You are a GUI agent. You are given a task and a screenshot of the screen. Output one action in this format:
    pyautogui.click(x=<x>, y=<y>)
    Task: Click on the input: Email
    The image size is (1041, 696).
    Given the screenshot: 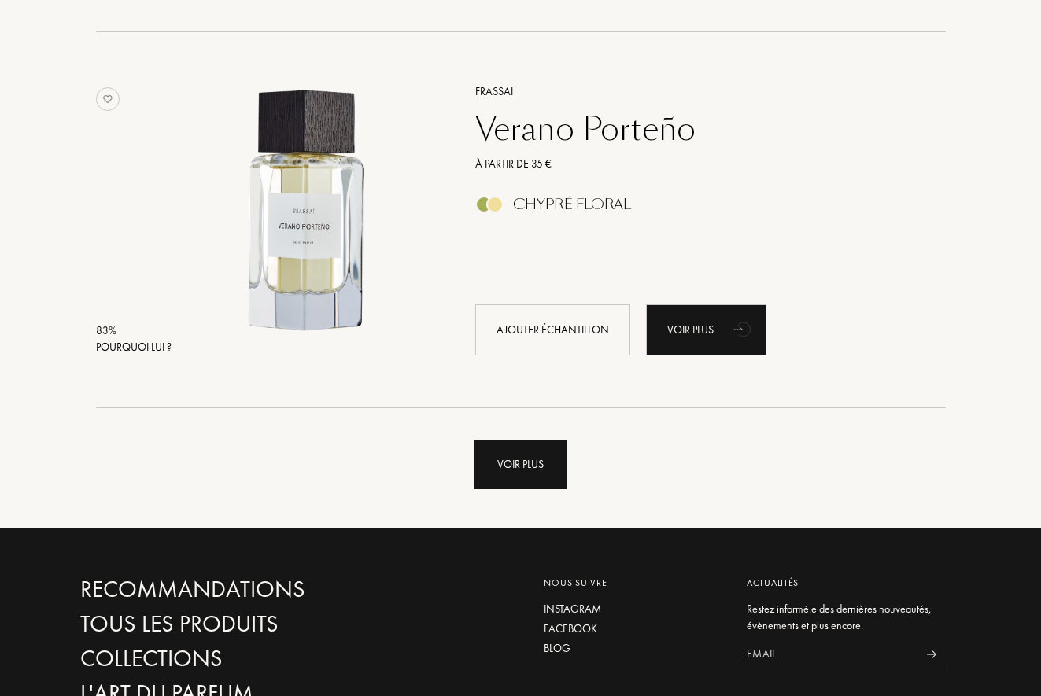 What is the action you would take?
    pyautogui.click(x=830, y=655)
    